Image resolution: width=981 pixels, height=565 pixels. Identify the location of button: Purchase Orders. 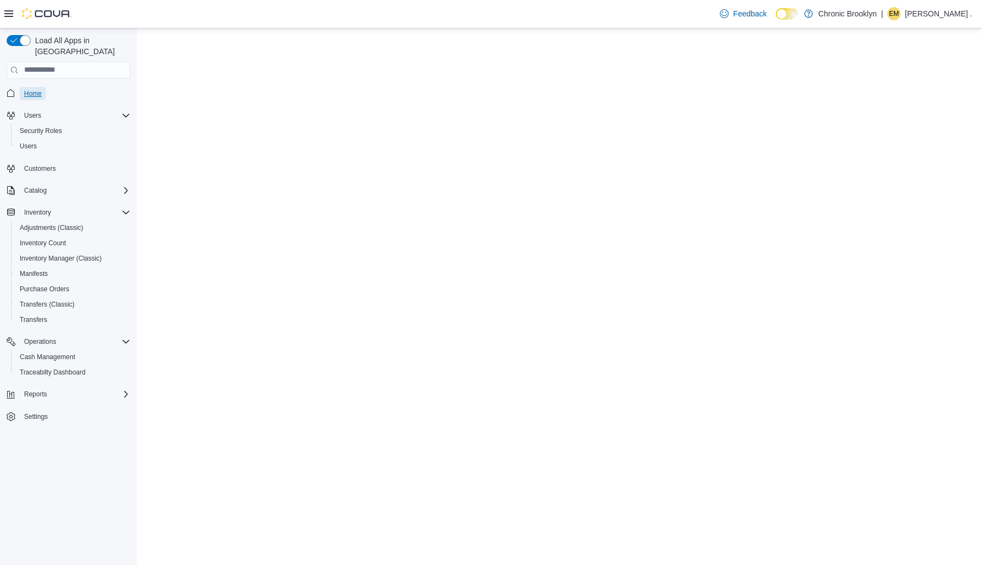
(73, 289).